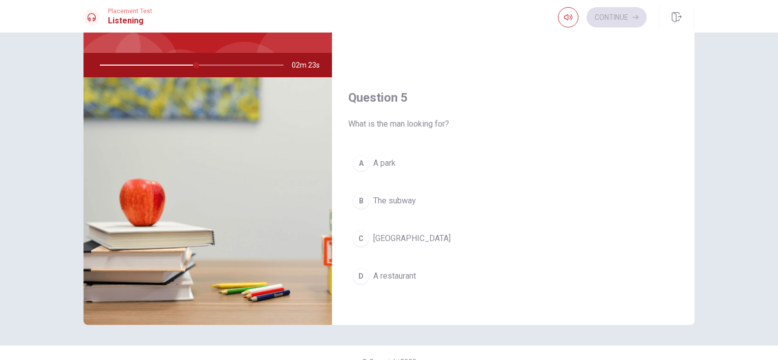  I want to click on div: A, so click(361, 163).